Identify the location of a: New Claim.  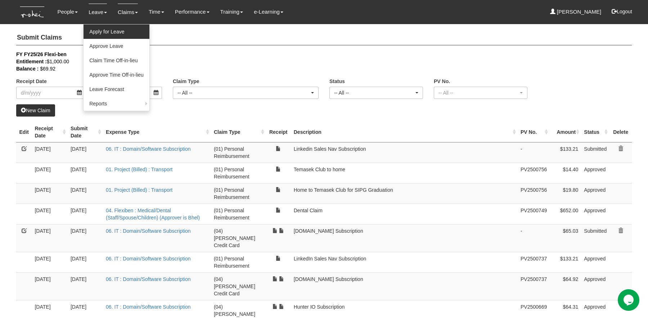
(36, 111).